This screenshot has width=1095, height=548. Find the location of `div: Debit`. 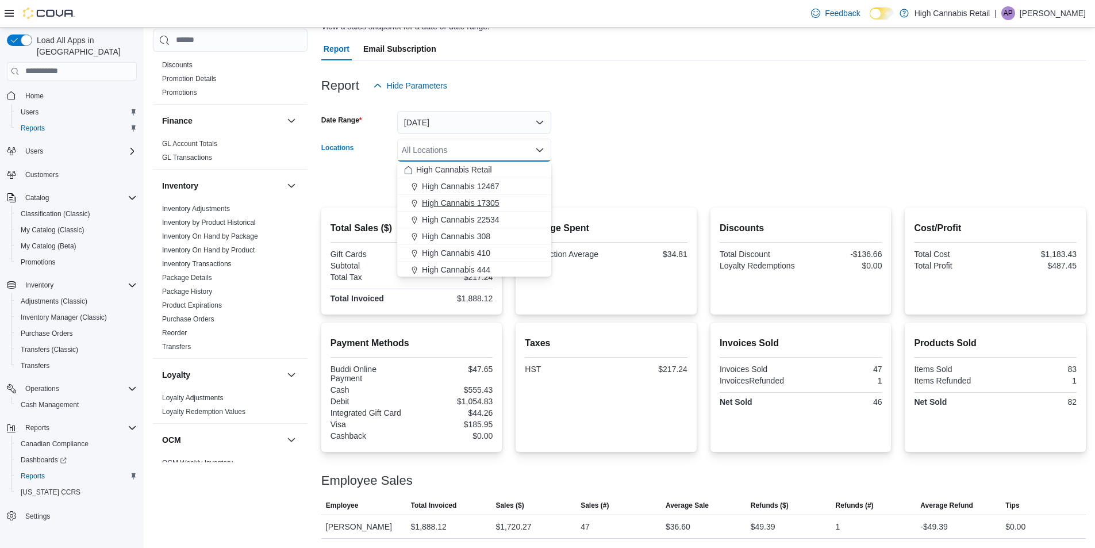

div: Debit is located at coordinates (370, 401).